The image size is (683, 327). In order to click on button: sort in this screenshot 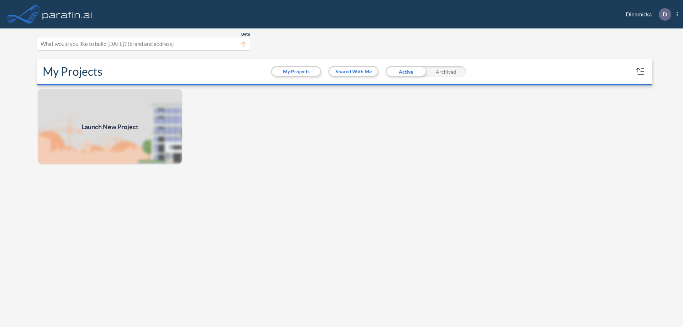, I will do `click(641, 72)`.